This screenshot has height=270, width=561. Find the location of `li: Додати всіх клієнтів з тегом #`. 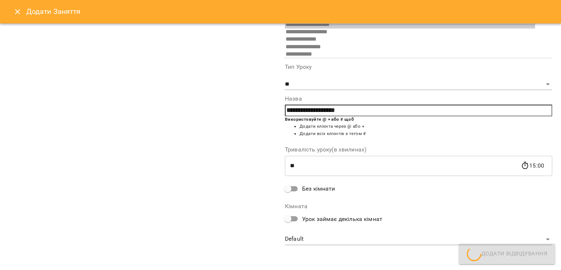

li: Додати всіх клієнтів з тегом # is located at coordinates (426, 134).